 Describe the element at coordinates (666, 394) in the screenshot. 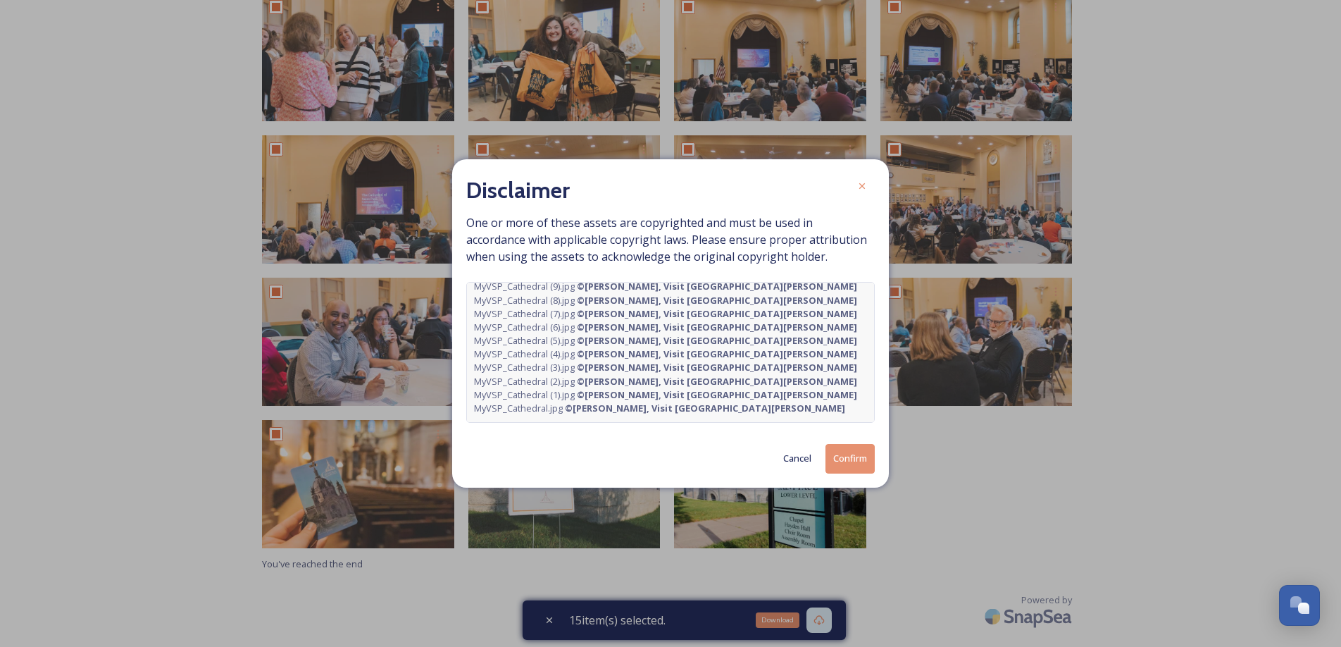

I see `span: MyVSP_Cathedral (1).jpg` at that location.